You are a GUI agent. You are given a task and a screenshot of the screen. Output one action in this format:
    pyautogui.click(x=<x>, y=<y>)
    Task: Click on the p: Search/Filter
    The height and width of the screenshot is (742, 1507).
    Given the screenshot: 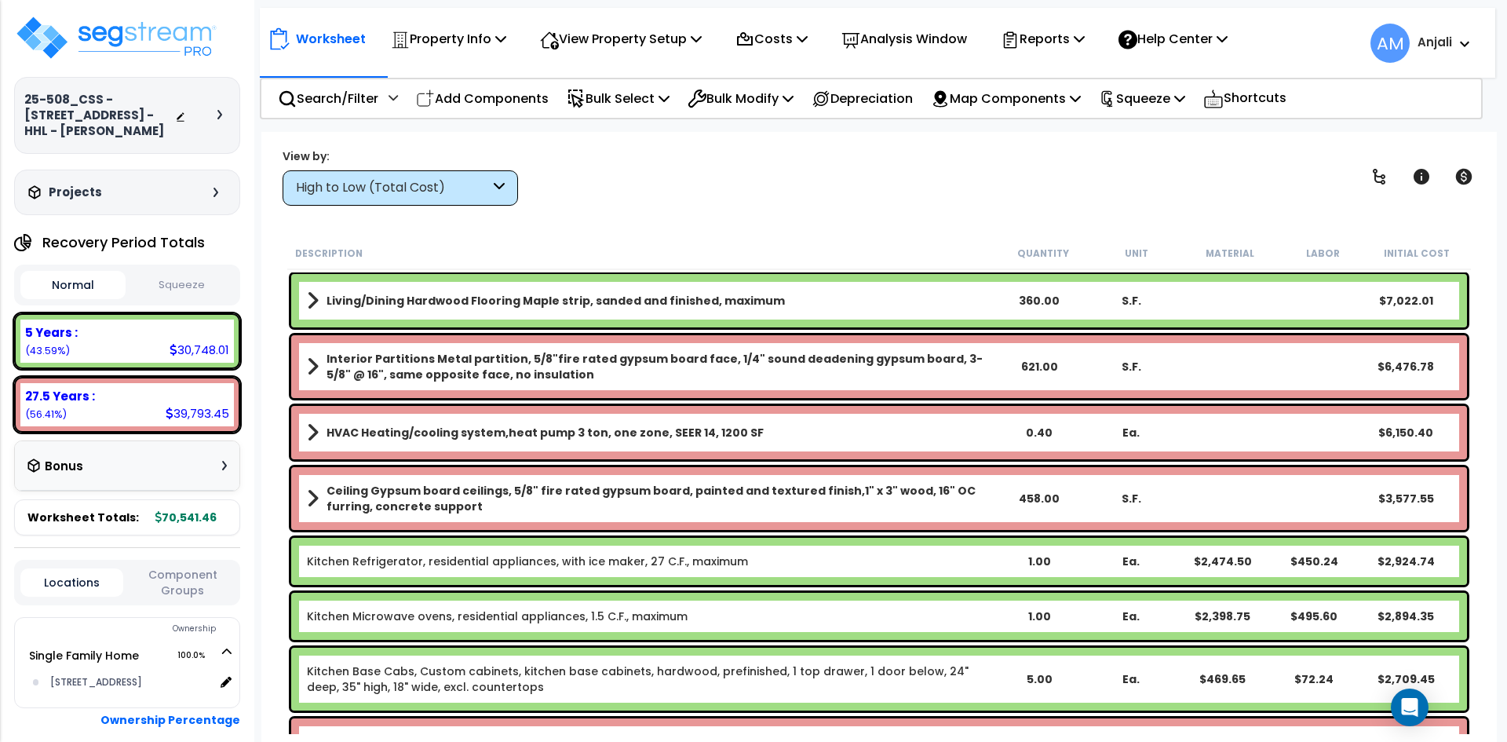 What is the action you would take?
    pyautogui.click(x=328, y=98)
    